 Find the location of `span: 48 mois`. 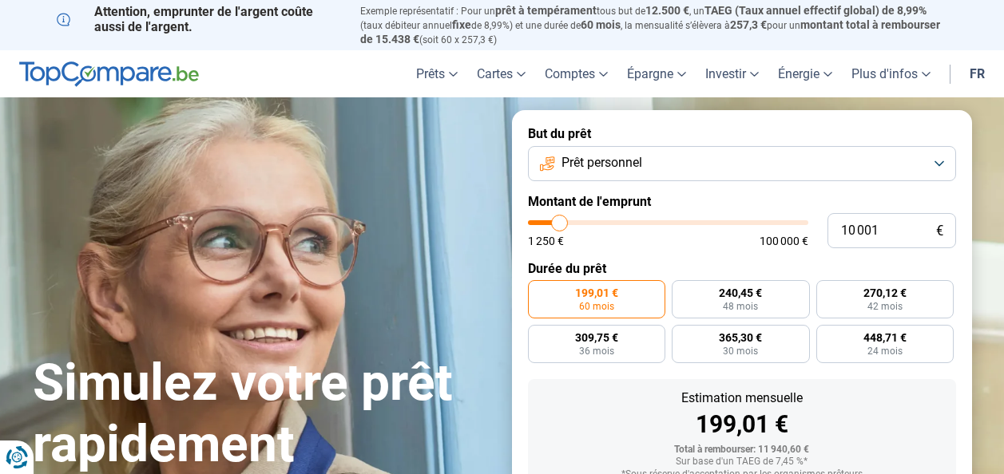

span: 48 mois is located at coordinates (740, 307).